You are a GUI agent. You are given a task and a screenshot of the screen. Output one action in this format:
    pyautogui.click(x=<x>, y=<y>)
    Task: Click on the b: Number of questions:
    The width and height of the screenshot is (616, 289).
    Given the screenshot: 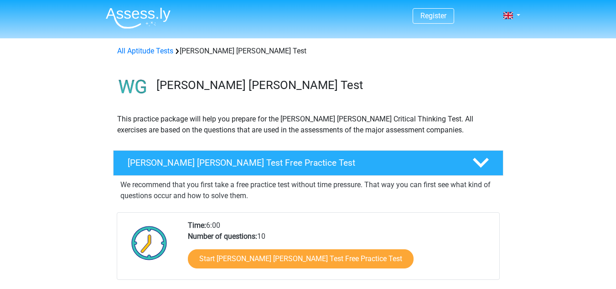 What is the action you would take?
    pyautogui.click(x=223, y=236)
    